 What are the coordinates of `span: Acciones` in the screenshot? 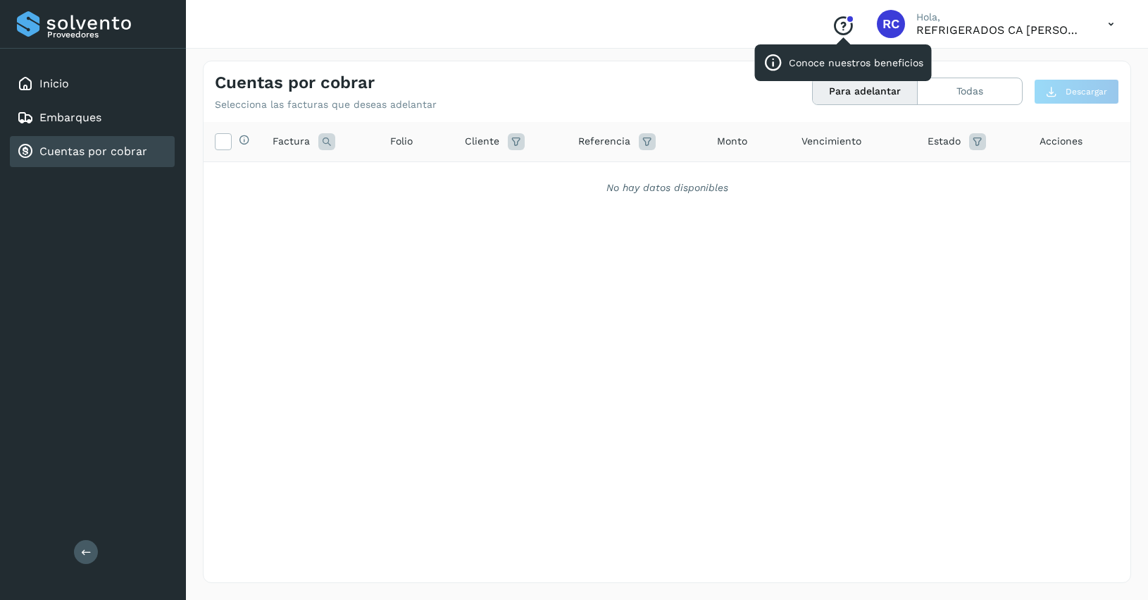 It's located at (1061, 141).